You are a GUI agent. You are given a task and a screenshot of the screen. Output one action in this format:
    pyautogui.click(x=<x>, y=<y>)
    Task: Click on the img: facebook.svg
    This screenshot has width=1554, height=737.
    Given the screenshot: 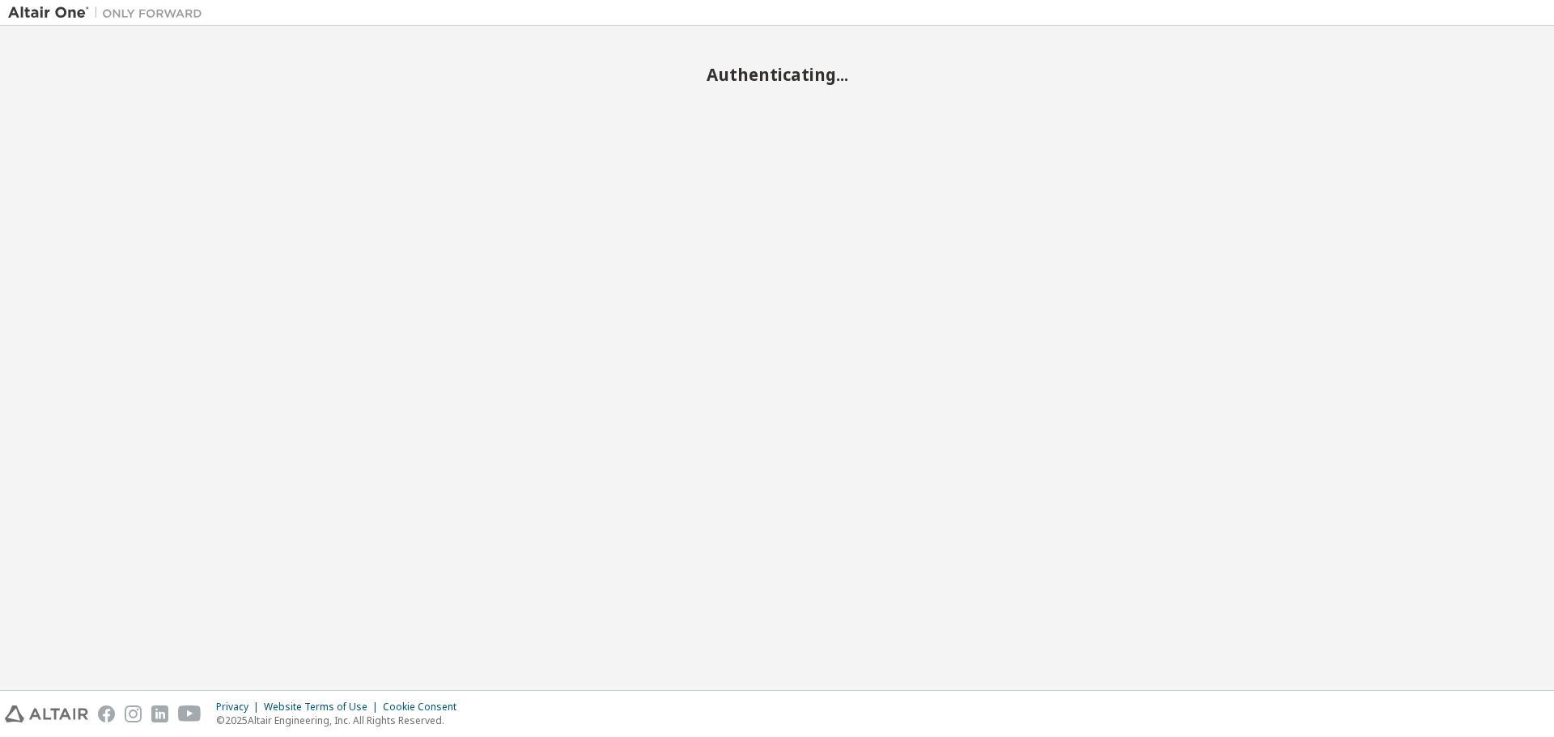 What is the action you would take?
    pyautogui.click(x=106, y=714)
    